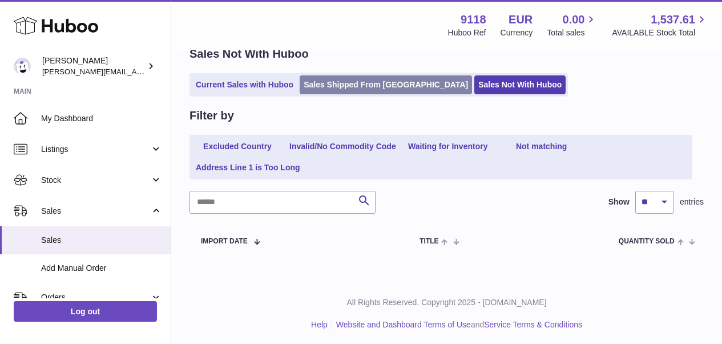 The width and height of the screenshot is (722, 344). What do you see at coordinates (95, 180) in the screenshot?
I see `span: Stock` at bounding box center [95, 180].